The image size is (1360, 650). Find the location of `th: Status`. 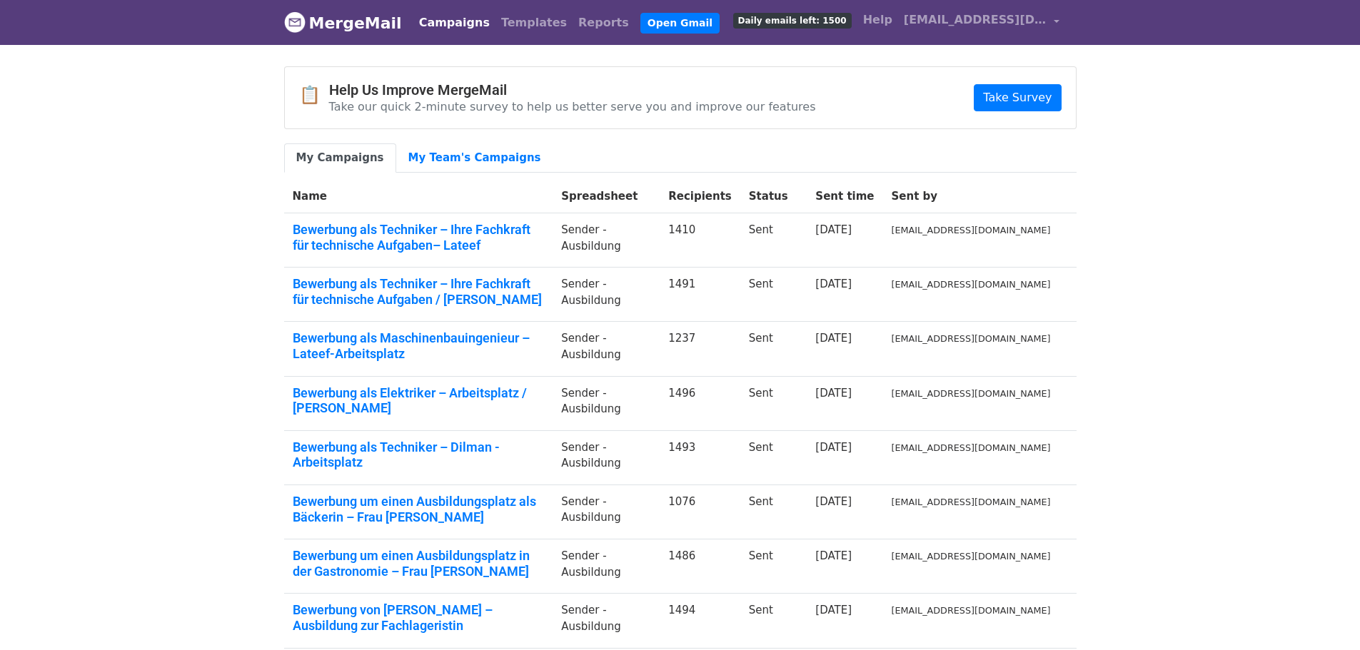

th: Status is located at coordinates (774, 196).